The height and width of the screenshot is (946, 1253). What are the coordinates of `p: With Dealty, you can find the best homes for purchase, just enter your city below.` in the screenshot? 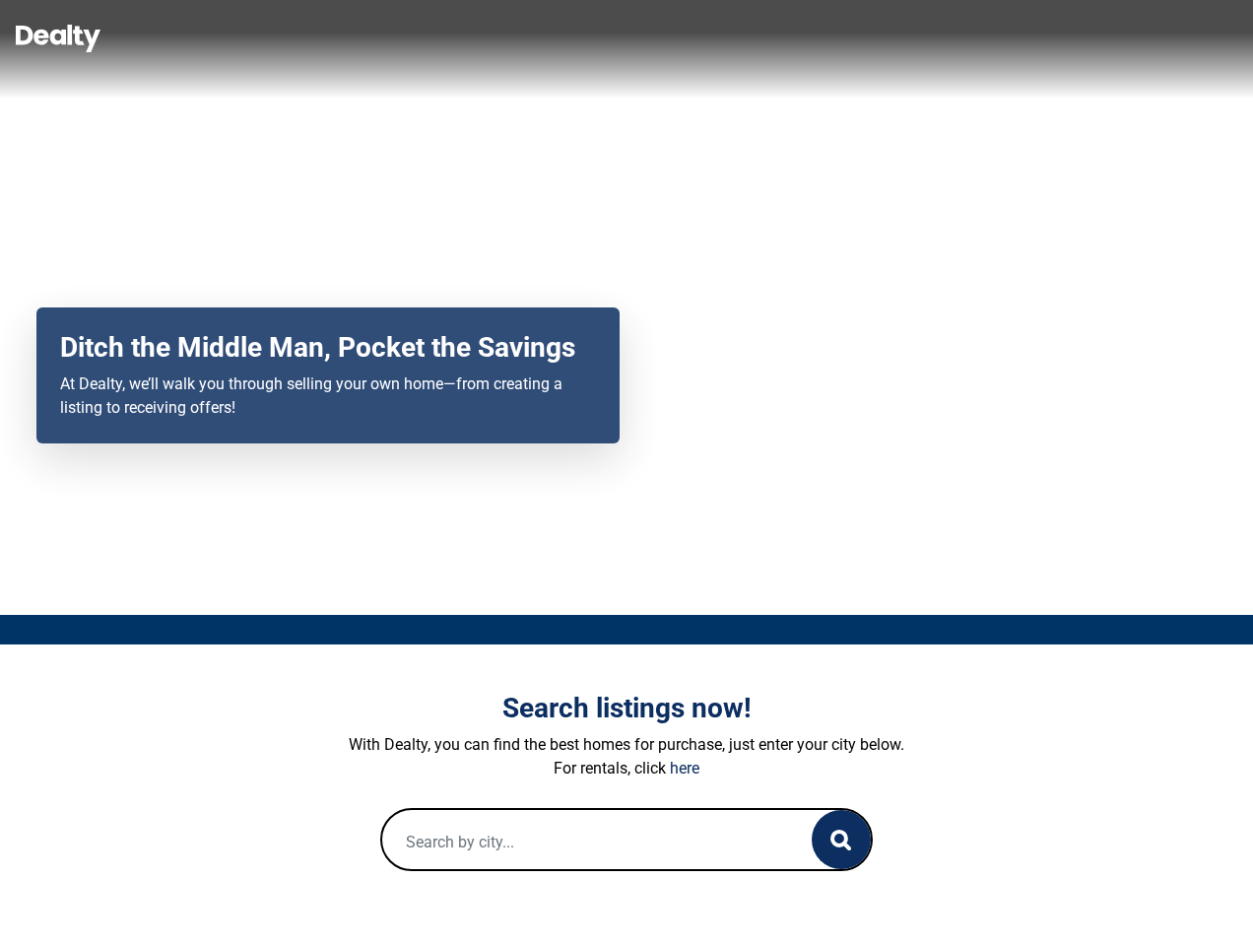 It's located at (627, 745).